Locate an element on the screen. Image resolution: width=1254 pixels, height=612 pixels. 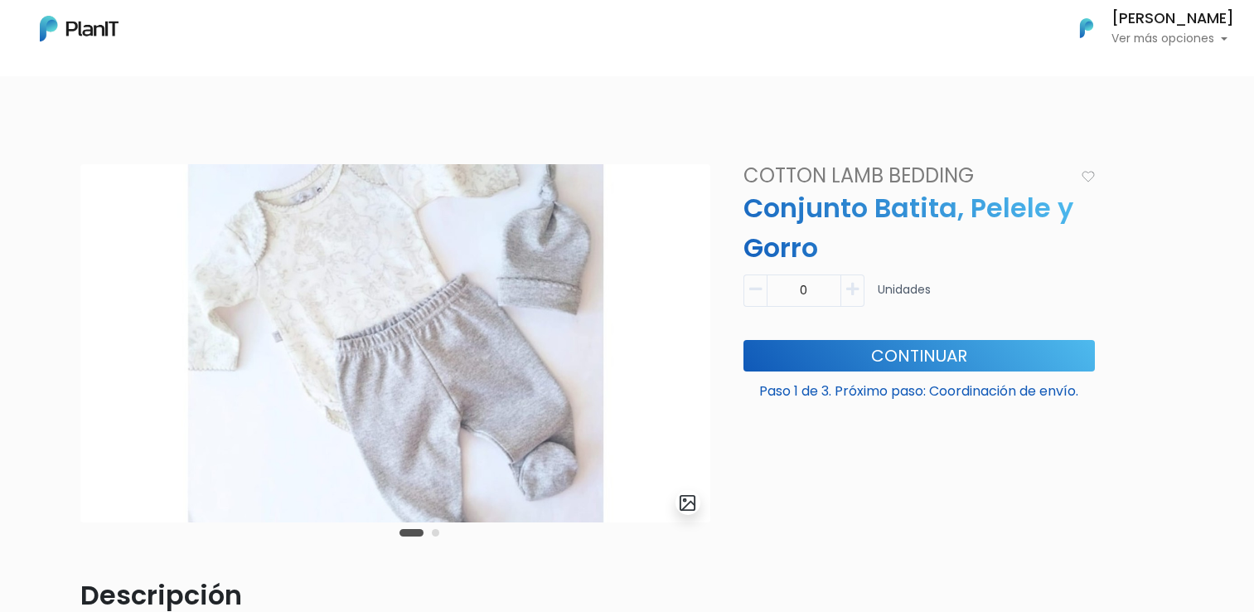
button: Carousel Page 1 (Current Slide) is located at coordinates (411, 532).